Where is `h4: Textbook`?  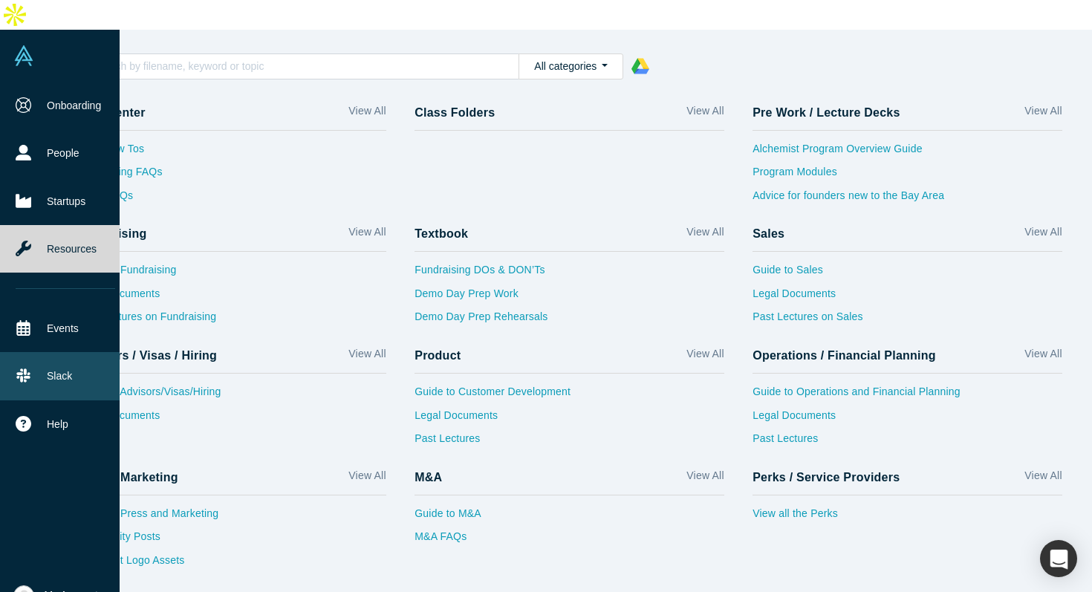 h4: Textbook is located at coordinates (441, 233).